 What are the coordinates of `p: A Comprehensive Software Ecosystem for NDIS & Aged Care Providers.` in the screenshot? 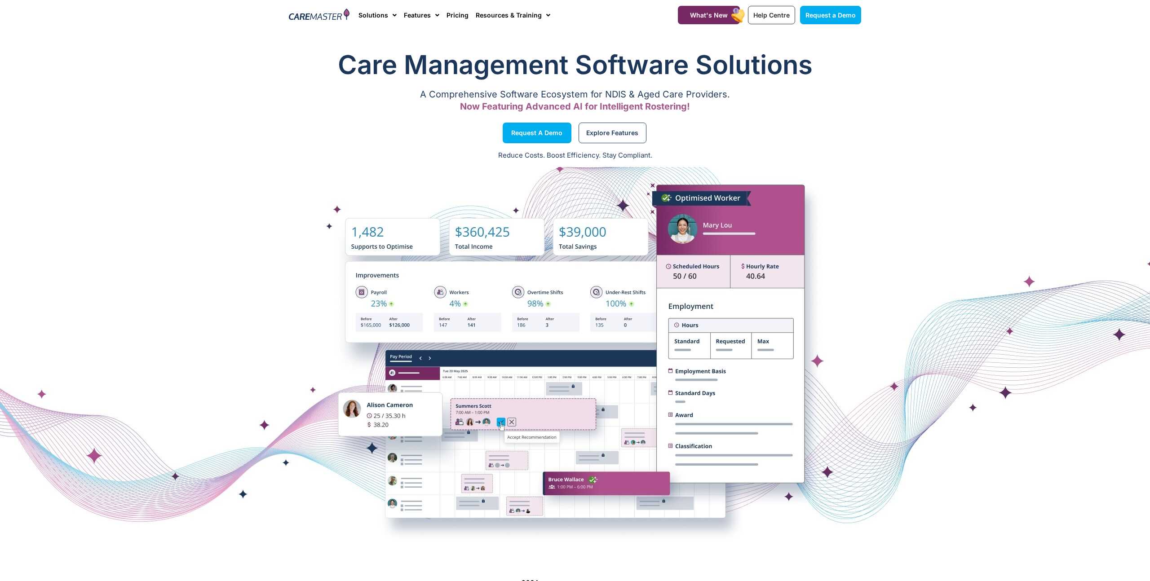 It's located at (575, 94).